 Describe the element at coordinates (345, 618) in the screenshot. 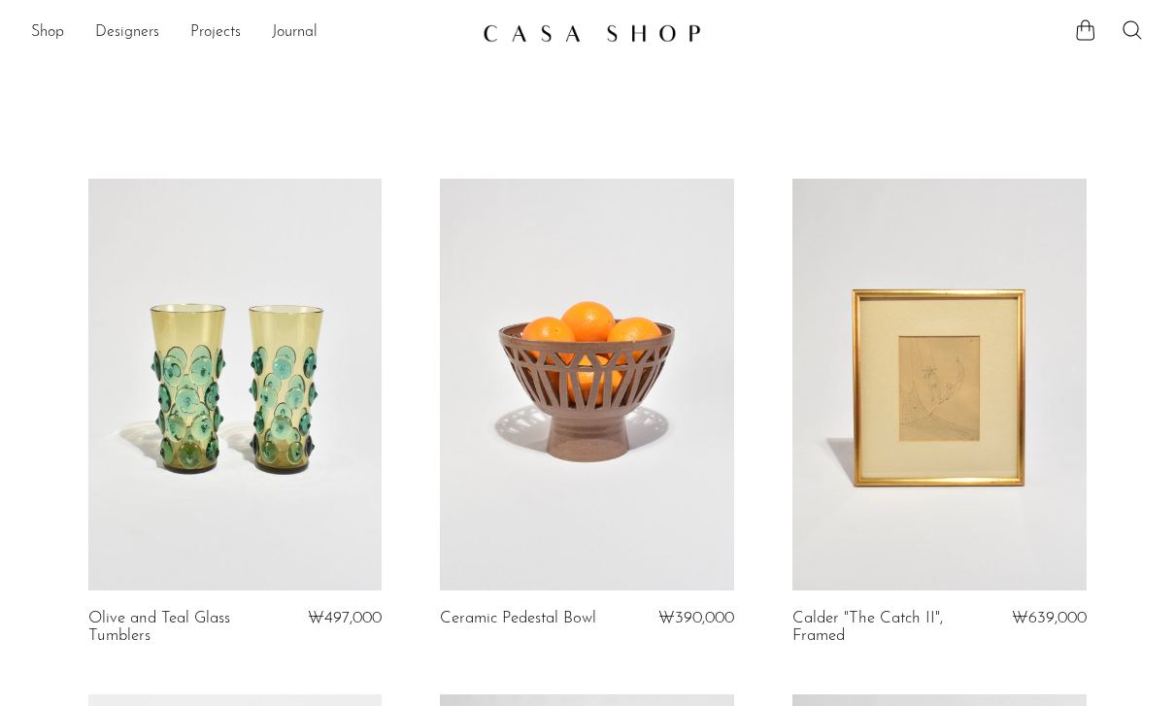

I see `span: ₩497,000` at that location.